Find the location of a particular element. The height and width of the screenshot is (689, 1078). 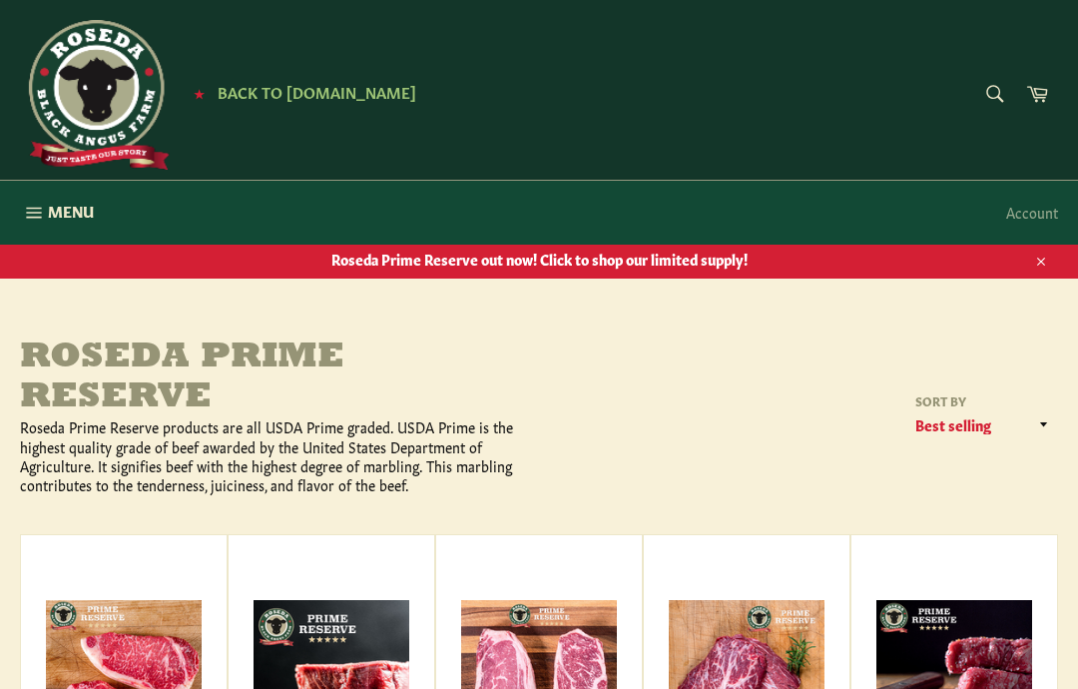

p: Roseda Prime Reserve products are all USDA Prime graded. USDA Prime is the highest quality grade ... is located at coordinates (279, 455).